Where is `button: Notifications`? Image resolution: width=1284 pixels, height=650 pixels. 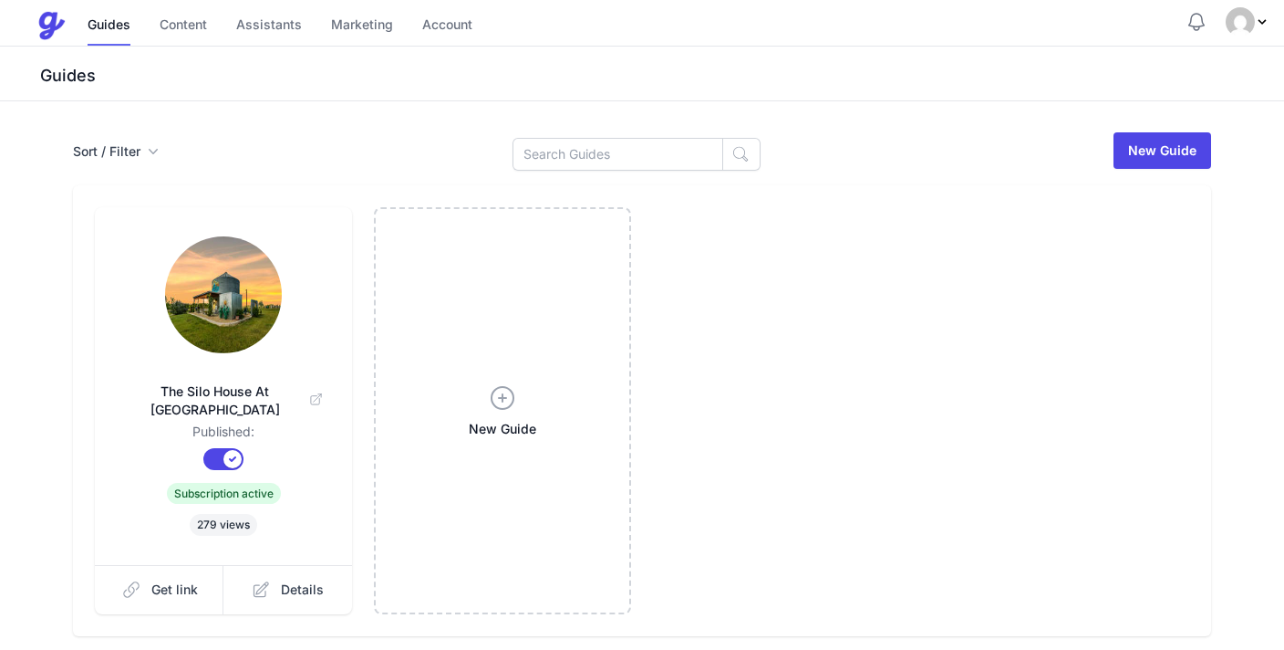
button: Notifications is located at coordinates (1197, 22).